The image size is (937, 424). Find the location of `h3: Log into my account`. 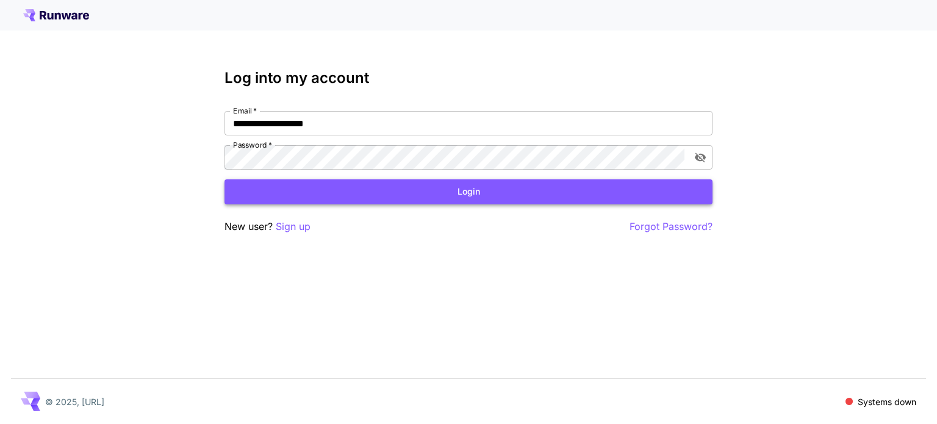

h3: Log into my account is located at coordinates (468, 78).